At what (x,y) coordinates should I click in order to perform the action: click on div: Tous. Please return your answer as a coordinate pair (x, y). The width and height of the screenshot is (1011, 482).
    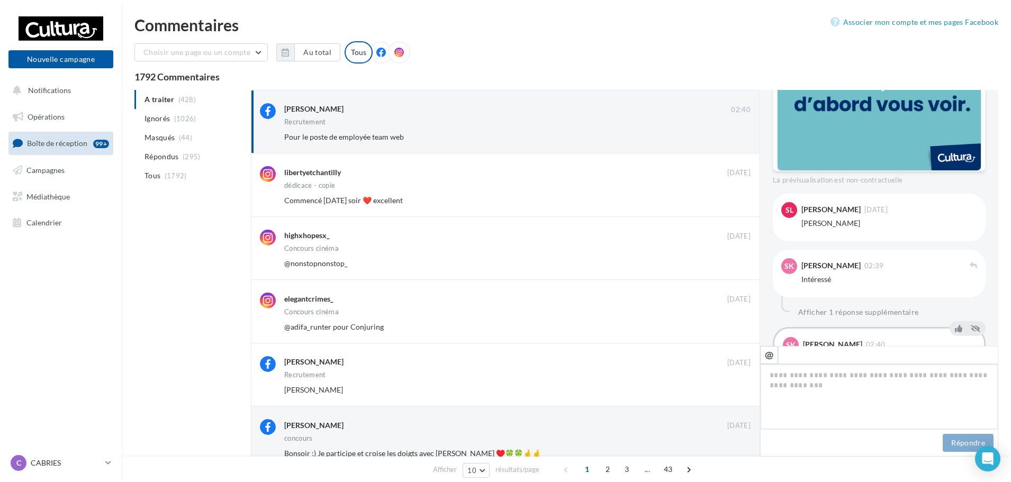
    Looking at the image, I should click on (358, 52).